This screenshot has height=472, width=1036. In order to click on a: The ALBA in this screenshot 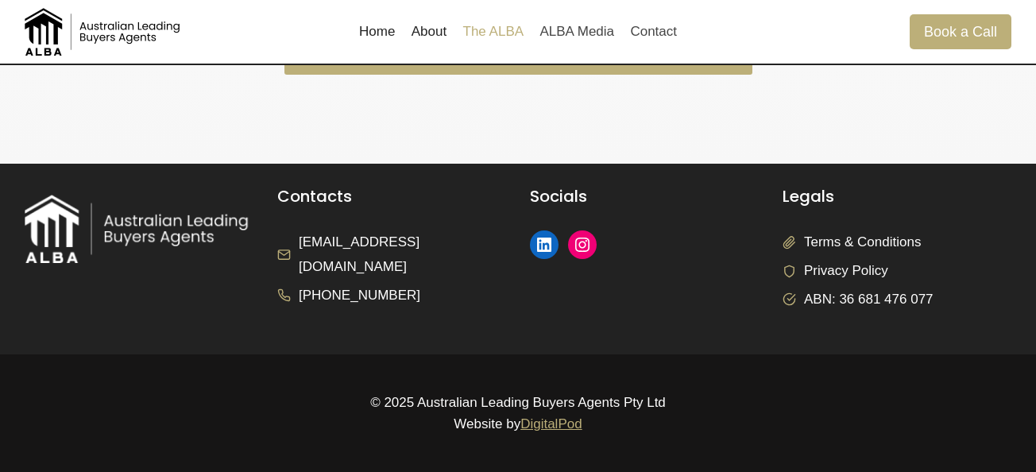, I will do `click(493, 32)`.